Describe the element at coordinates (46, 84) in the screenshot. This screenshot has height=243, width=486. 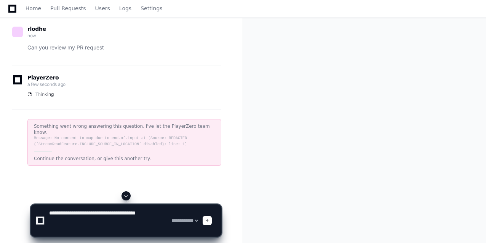
I see `span: a few seconds ago` at that location.